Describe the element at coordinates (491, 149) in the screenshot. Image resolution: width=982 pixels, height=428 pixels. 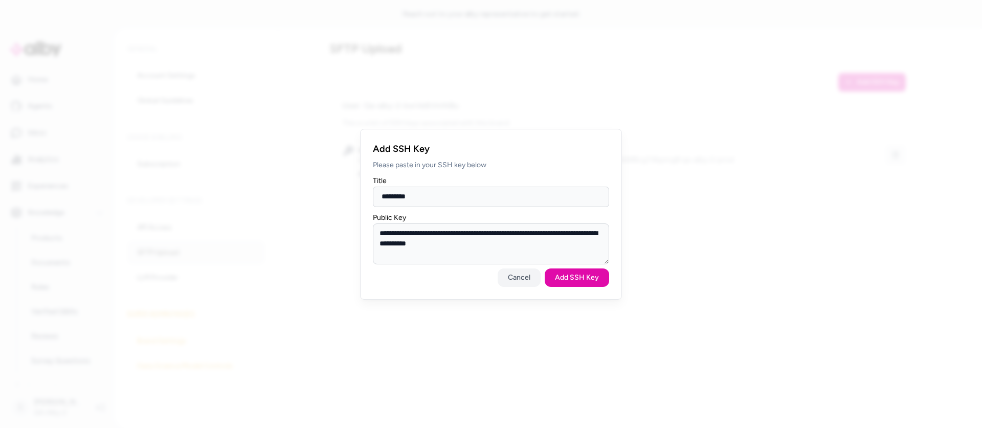
I see `h2: Add SSH Key` at that location.